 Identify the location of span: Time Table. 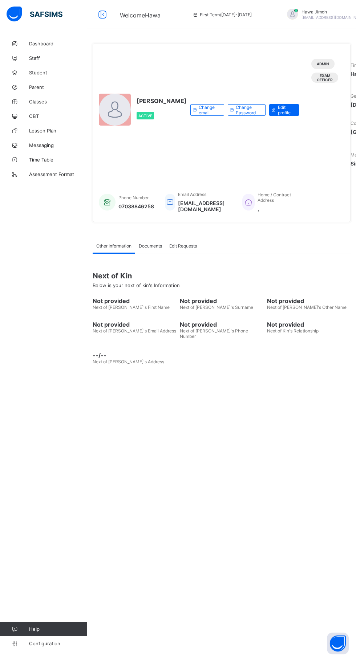
(58, 160).